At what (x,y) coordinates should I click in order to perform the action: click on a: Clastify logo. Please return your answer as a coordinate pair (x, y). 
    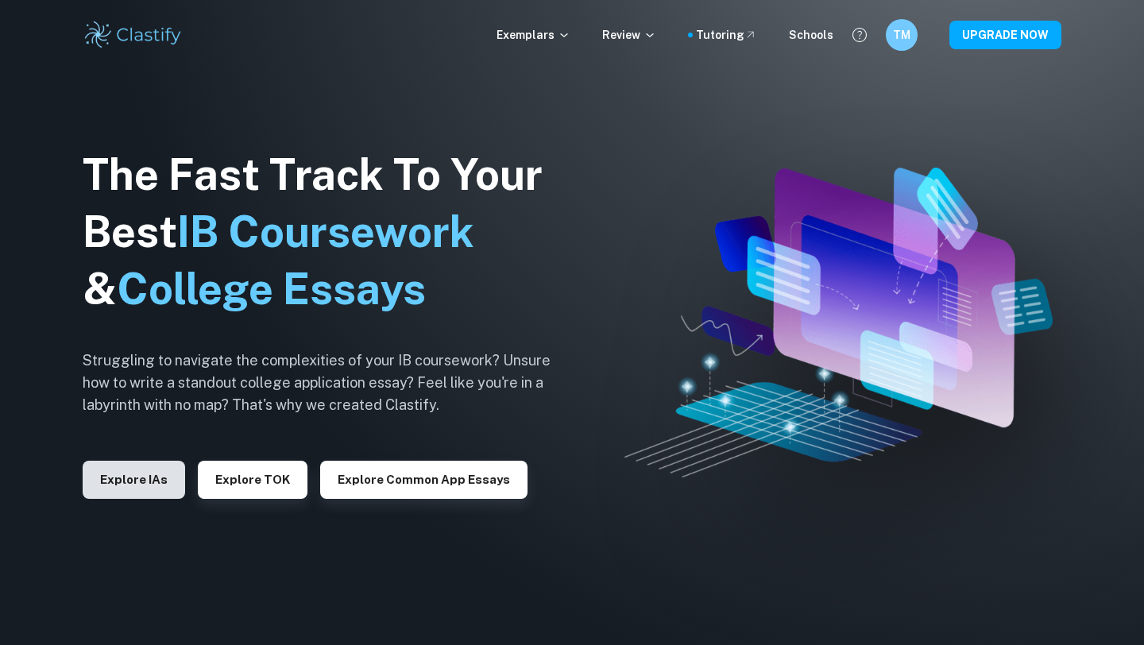
    Looking at the image, I should click on (133, 35).